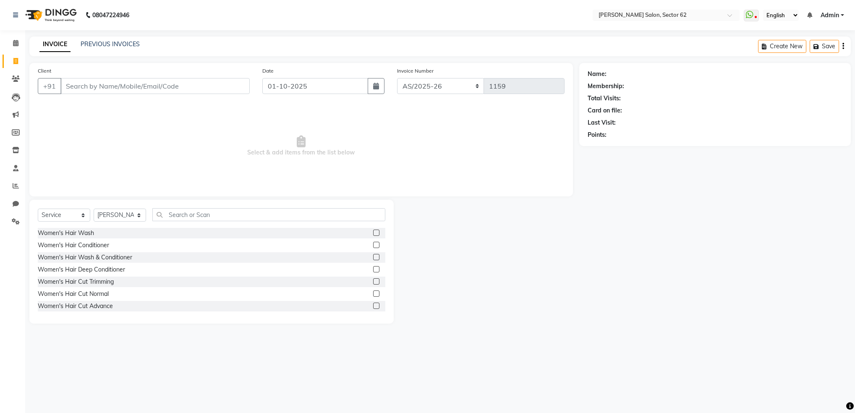  Describe the element at coordinates (75, 306) in the screenshot. I see `div: Women's Hair Cut Advance` at that location.